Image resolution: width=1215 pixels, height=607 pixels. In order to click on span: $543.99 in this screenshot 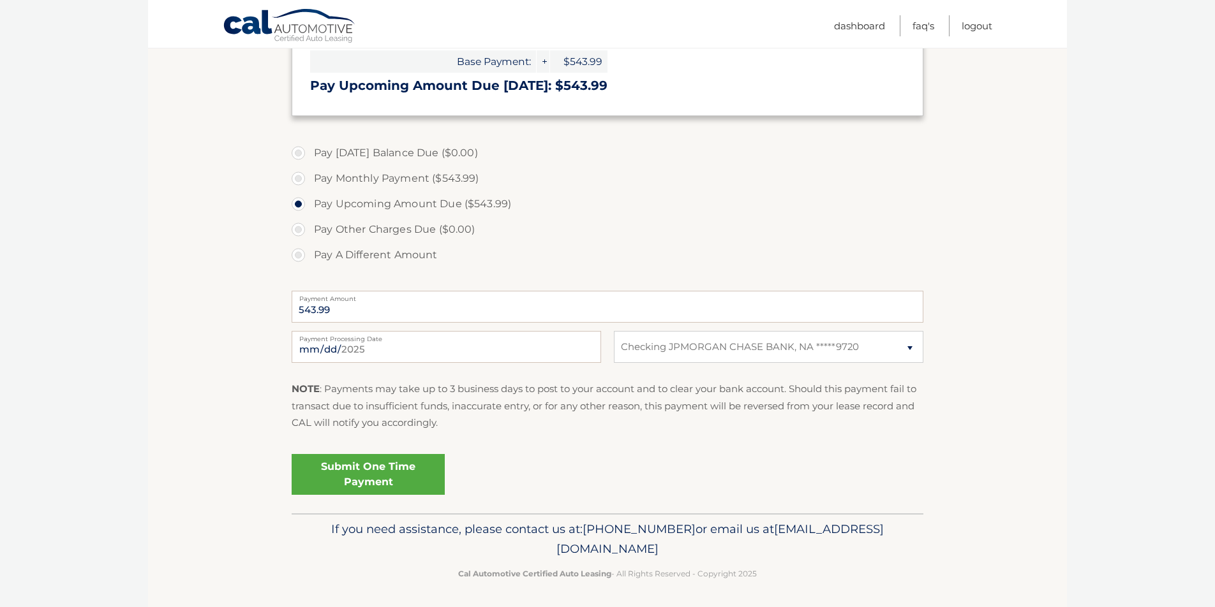, I will do `click(579, 61)`.